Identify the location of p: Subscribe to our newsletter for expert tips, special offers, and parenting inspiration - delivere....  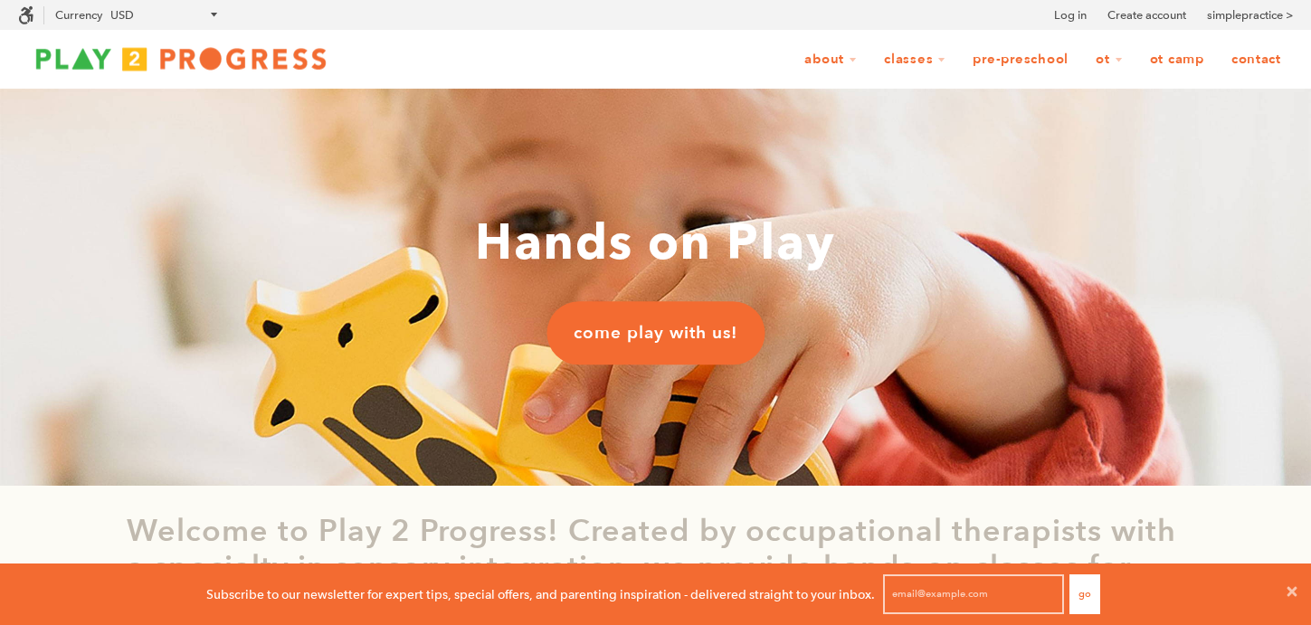
(540, 594).